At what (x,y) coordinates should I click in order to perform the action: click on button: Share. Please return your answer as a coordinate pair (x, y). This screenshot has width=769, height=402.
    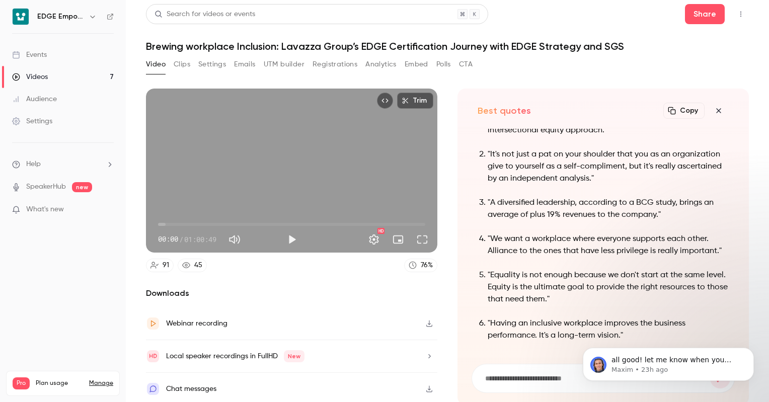
    Looking at the image, I should click on (705, 14).